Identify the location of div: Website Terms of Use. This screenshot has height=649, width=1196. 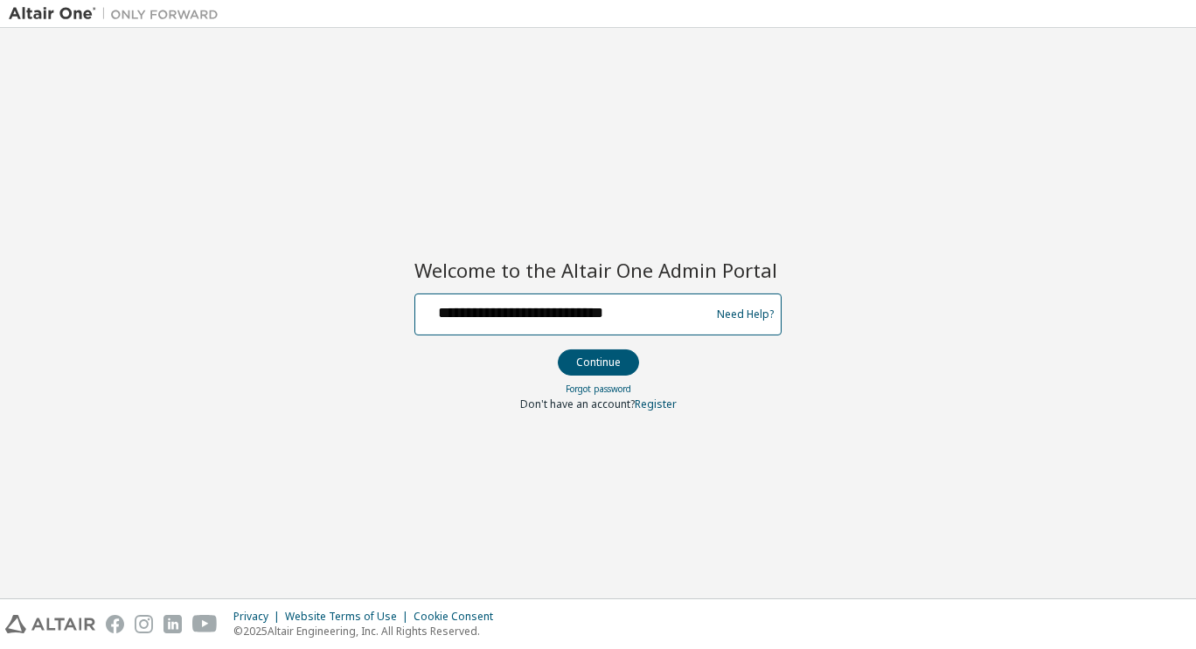
(349, 617).